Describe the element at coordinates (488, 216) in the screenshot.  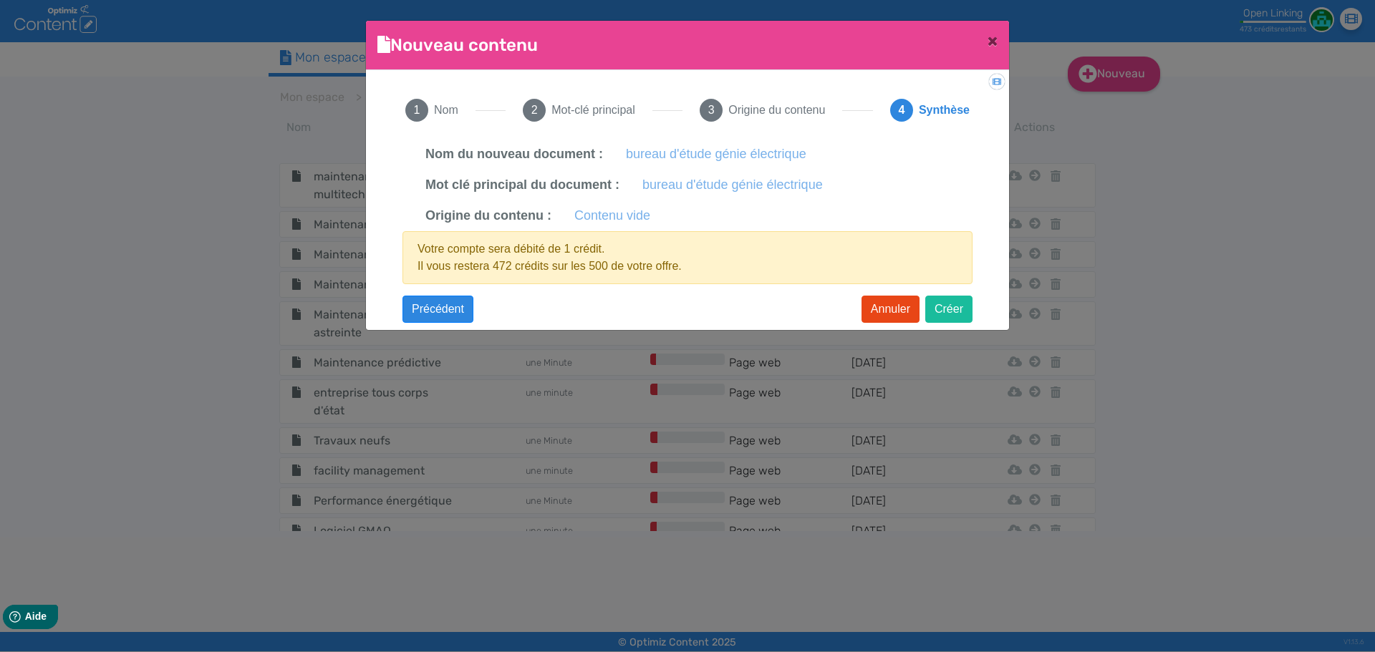
I see `label: Origine du contenu :` at that location.